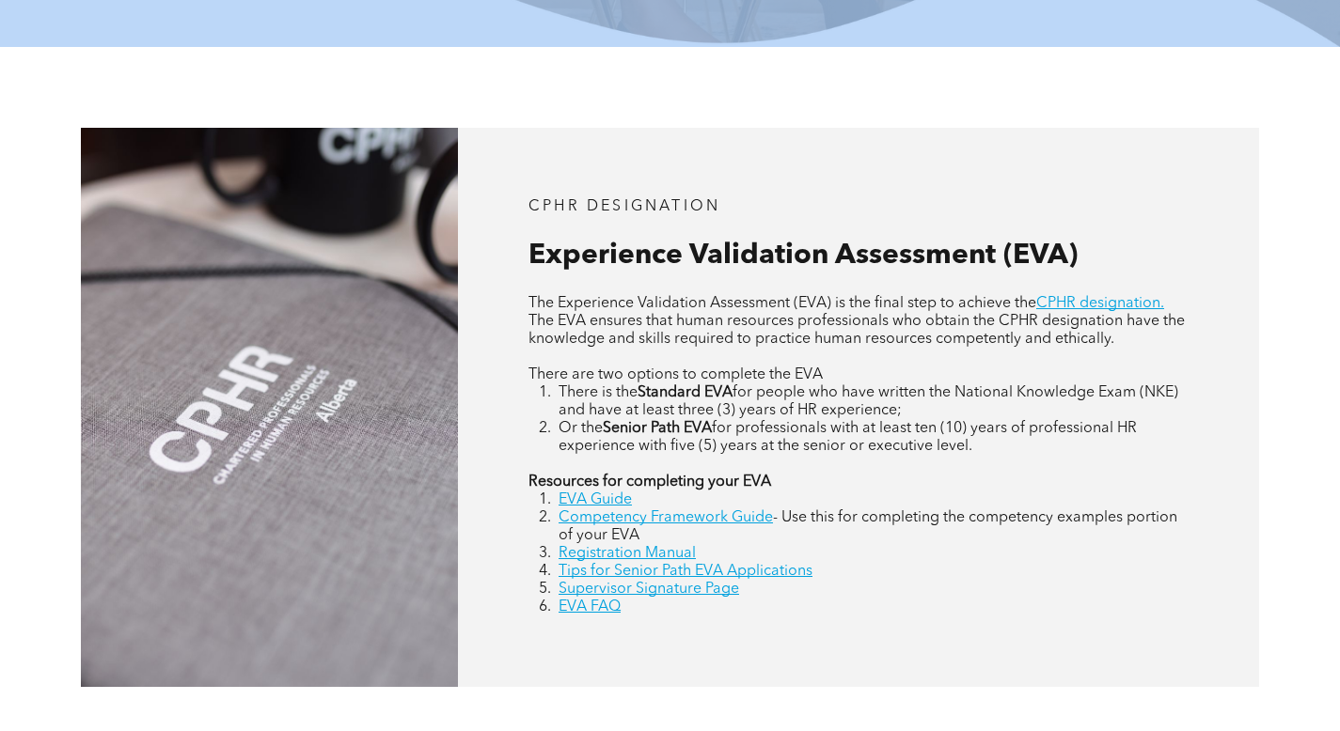 The height and width of the screenshot is (731, 1340). What do you see at coordinates (1100, 304) in the screenshot?
I see `a: CPHR designation.` at bounding box center [1100, 304].